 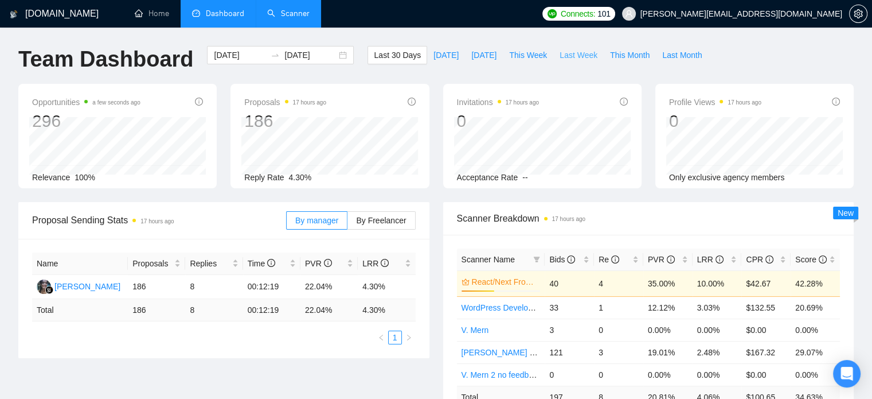 What do you see at coordinates (488, 177) in the screenshot?
I see `span: Acceptance Rate` at bounding box center [488, 177].